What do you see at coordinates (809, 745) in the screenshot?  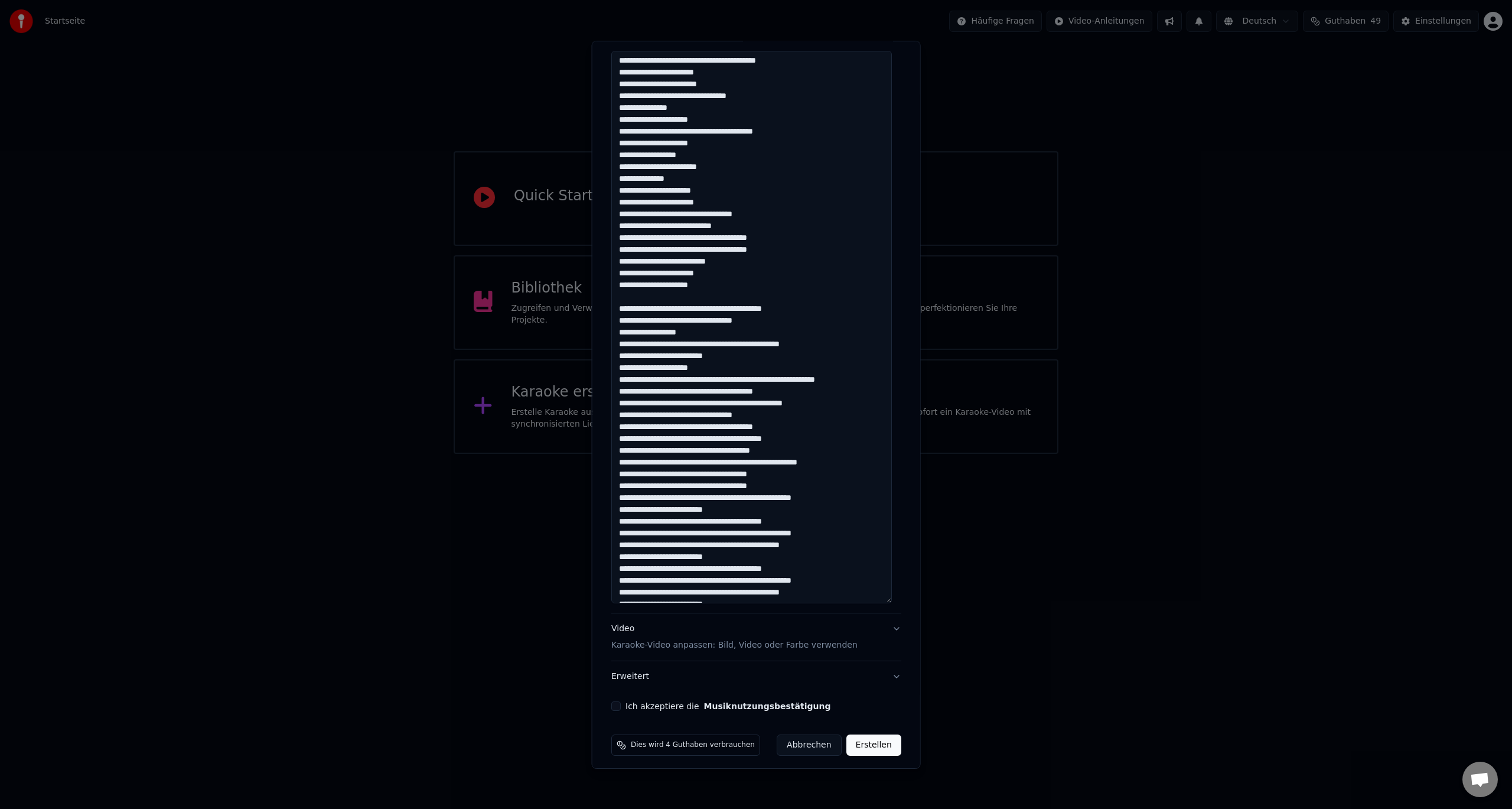 I see `button: Abbrechen` at bounding box center [809, 745].